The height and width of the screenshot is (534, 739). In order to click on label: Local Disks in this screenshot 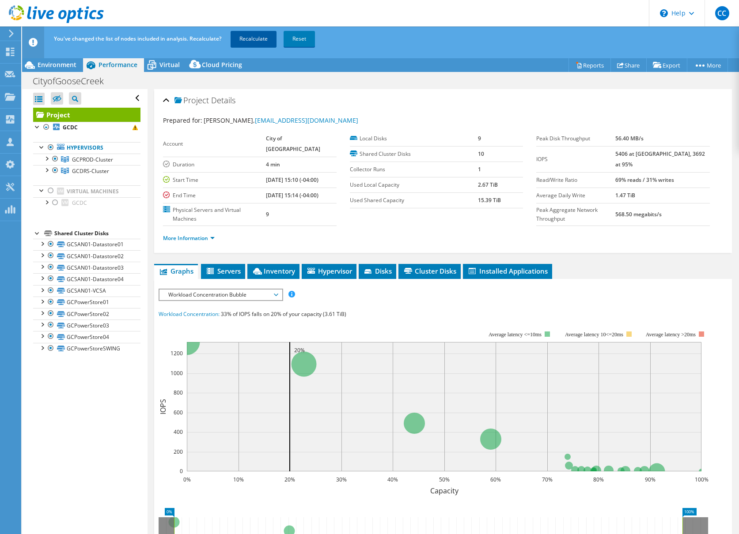, I will do `click(414, 139)`.